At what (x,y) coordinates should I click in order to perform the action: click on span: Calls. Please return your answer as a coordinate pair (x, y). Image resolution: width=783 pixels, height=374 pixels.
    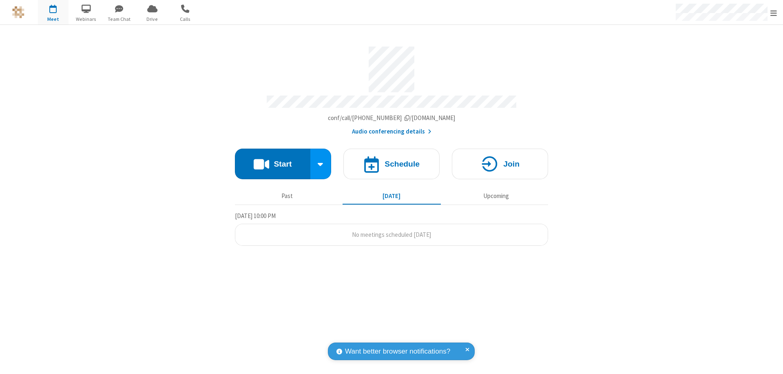
    Looking at the image, I should click on (185, 19).